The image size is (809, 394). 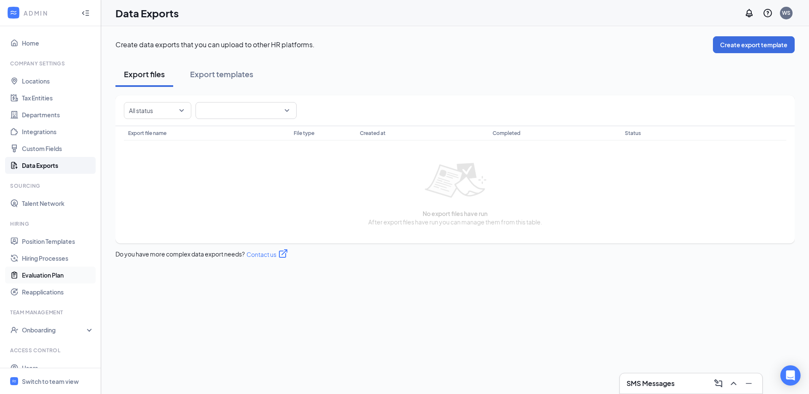 What do you see at coordinates (51, 350) in the screenshot?
I see `div: Access control` at bounding box center [51, 350].